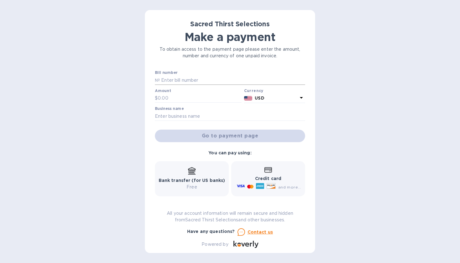 The width and height of the screenshot is (460, 263). I want to click on b: Credit card, so click(268, 179).